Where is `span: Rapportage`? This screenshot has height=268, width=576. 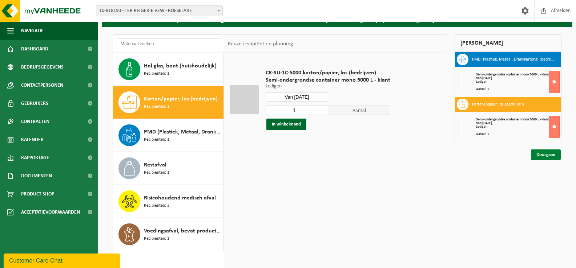
span: Rapportage is located at coordinates (35, 158).